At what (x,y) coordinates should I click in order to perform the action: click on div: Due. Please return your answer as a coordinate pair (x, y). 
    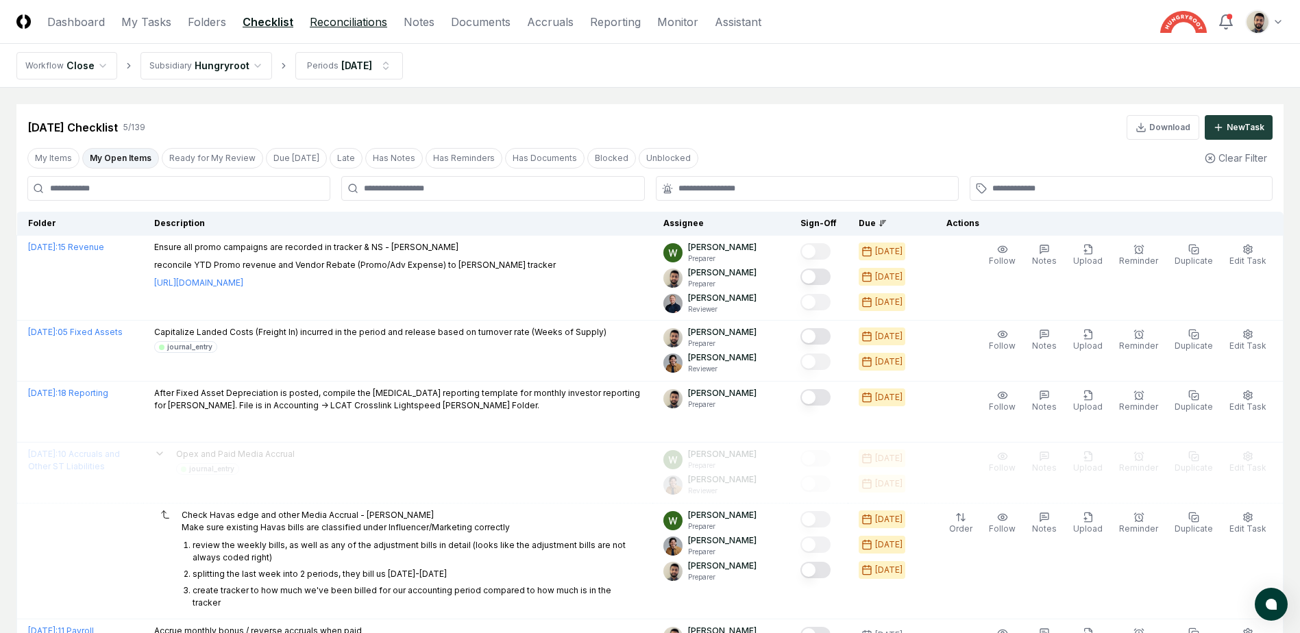
    Looking at the image, I should click on (886, 223).